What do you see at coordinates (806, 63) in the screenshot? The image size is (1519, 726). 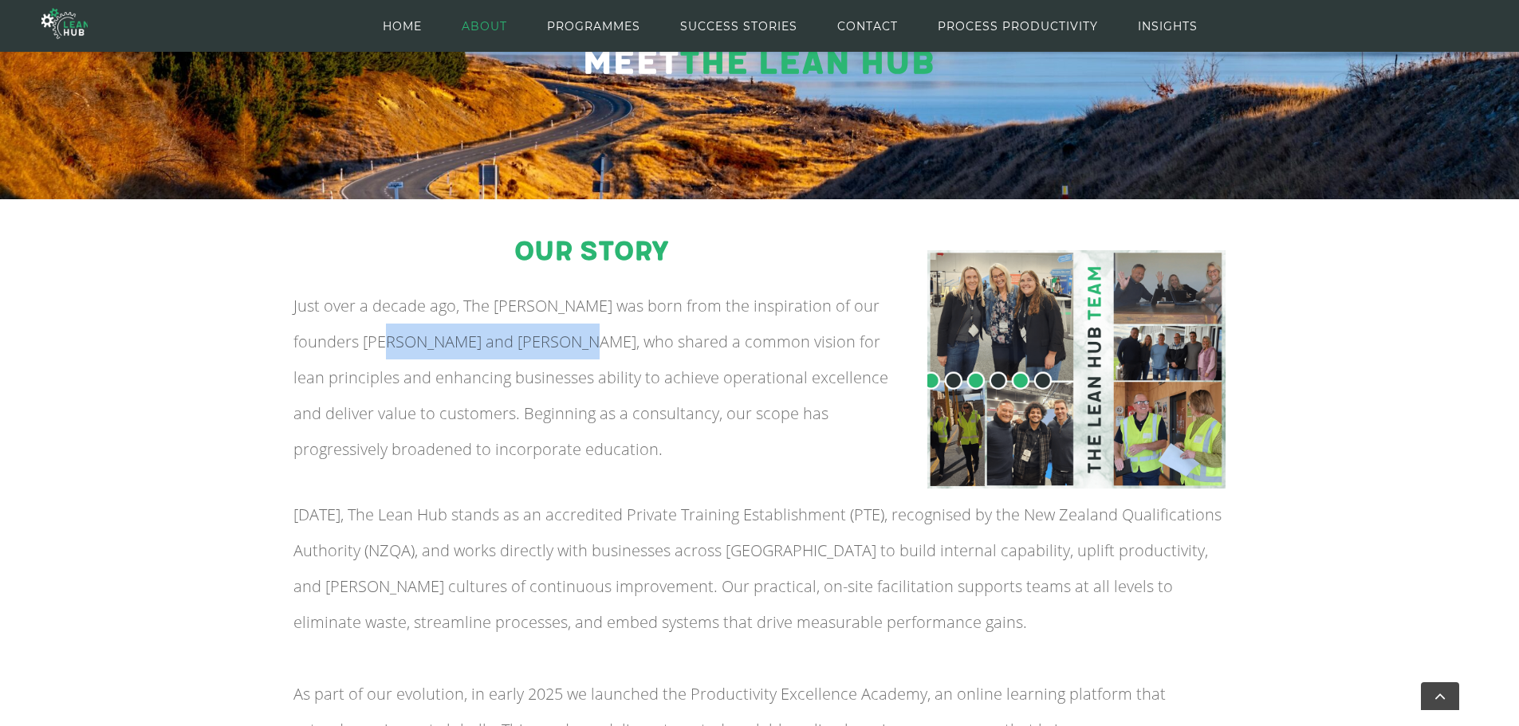 I see `span: The Lean Hub` at bounding box center [806, 63].